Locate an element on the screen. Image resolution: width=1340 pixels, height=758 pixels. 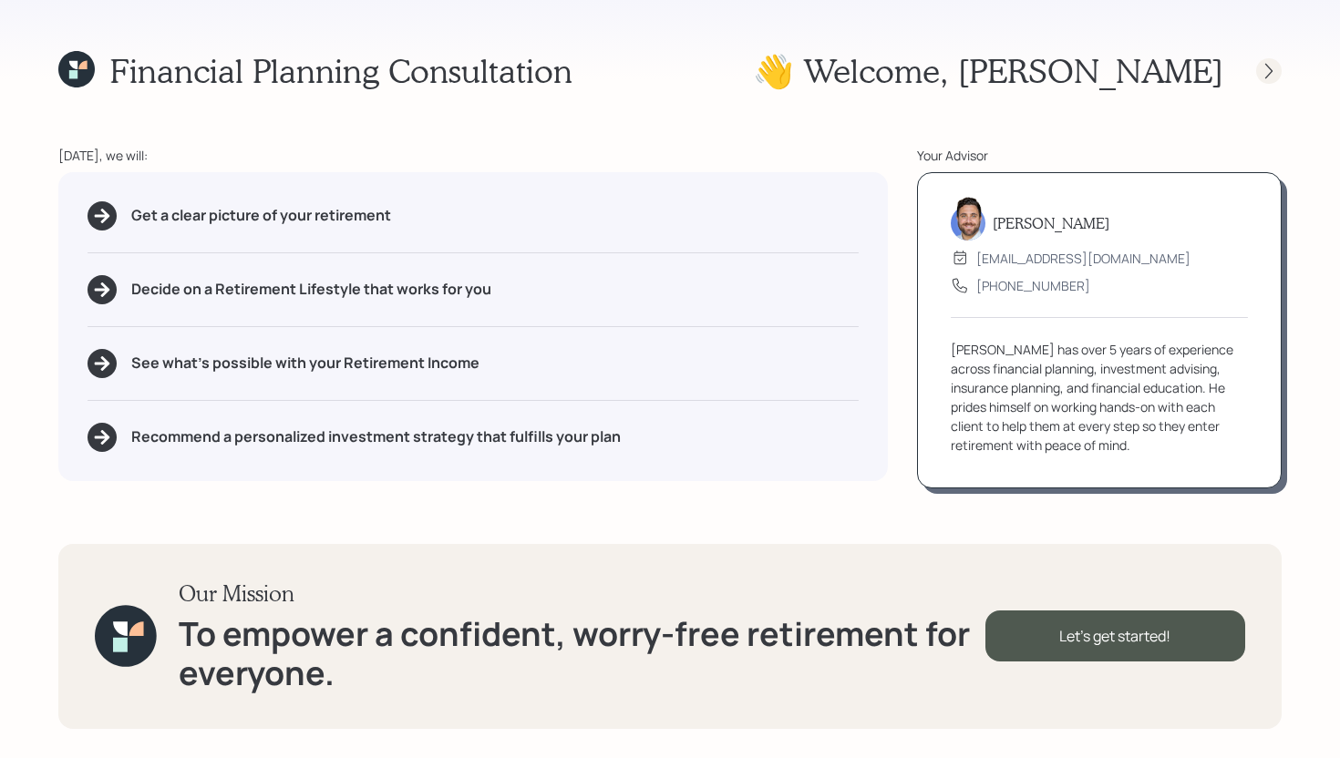
h1: Financial Planning Consultation is located at coordinates (341, 70).